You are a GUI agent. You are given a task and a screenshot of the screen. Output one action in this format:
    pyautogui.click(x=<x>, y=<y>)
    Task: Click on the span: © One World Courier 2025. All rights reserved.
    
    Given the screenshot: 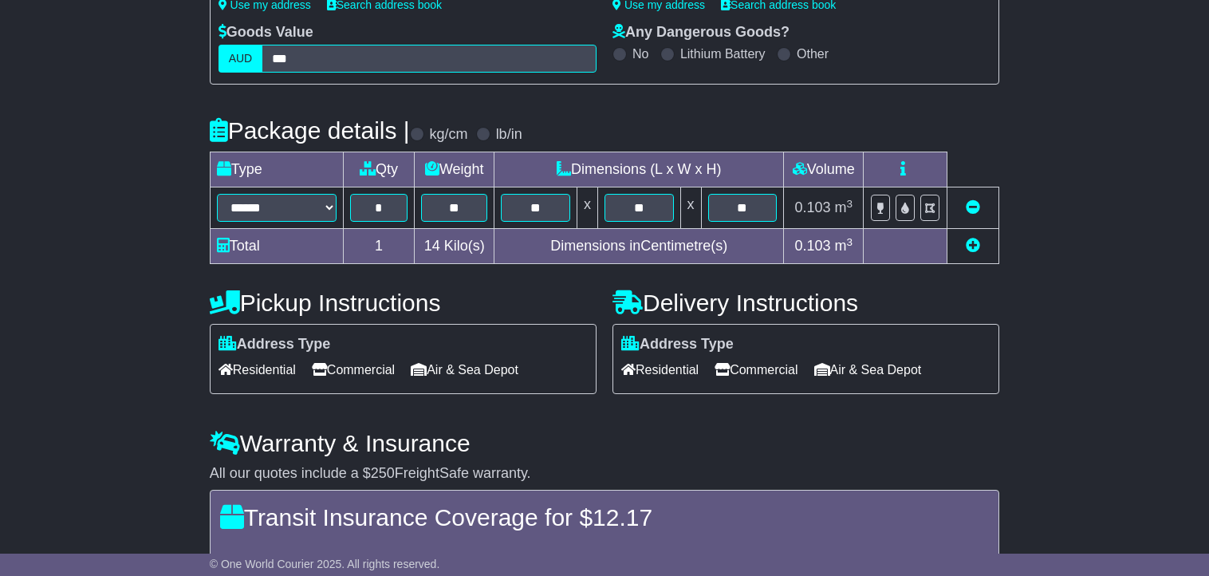 What is the action you would take?
    pyautogui.click(x=325, y=564)
    